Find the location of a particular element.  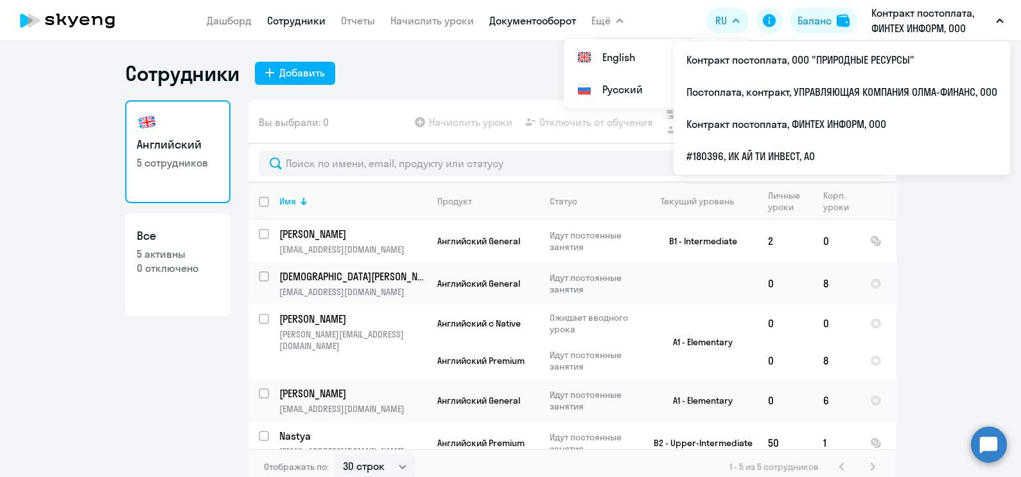

button: Балансbalance is located at coordinates (823, 21).